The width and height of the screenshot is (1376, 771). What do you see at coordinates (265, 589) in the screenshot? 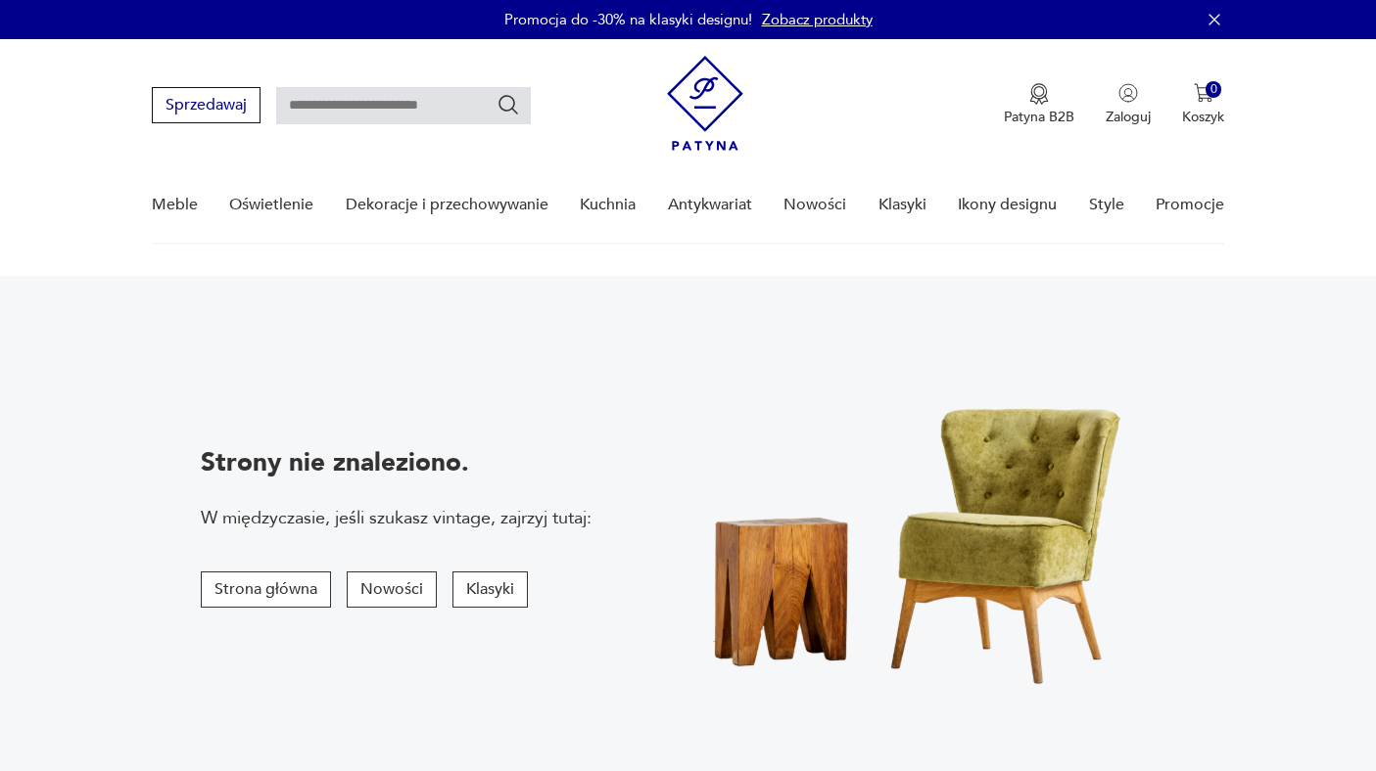
I see `button: Strona główna` at bounding box center [265, 589].